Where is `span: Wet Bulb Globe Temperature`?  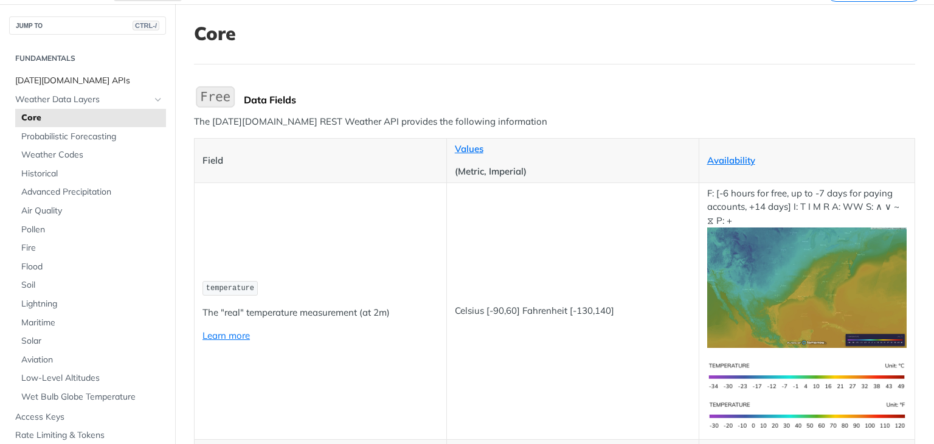 span: Wet Bulb Globe Temperature is located at coordinates (92, 397).